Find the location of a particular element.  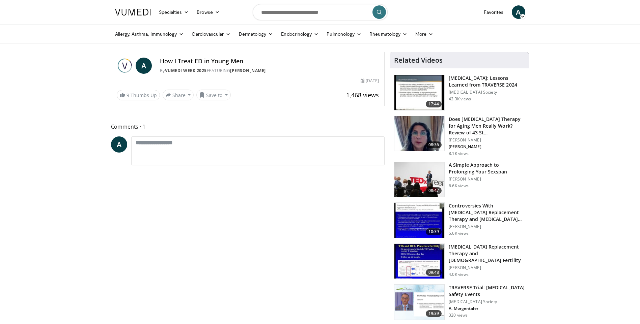

a: Favorites is located at coordinates (493, 12).